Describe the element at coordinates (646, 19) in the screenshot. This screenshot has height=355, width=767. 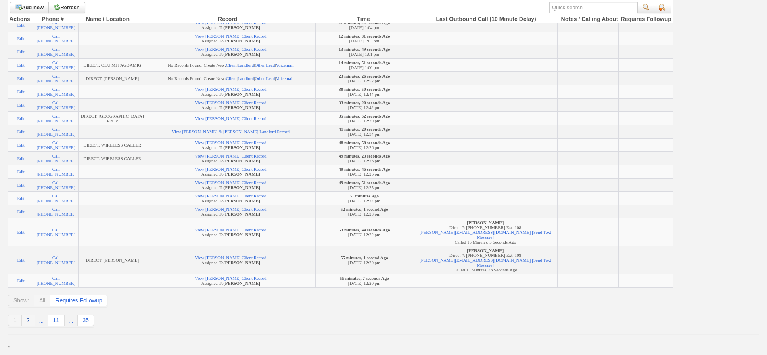
I see `span: Requires Followup` at that location.